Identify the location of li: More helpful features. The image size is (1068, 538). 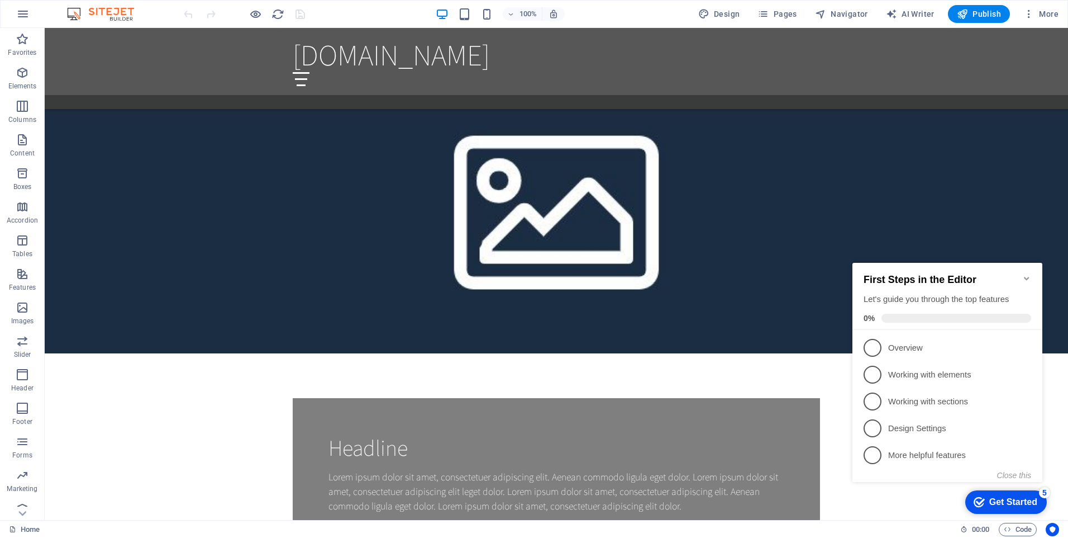
(99, 208).